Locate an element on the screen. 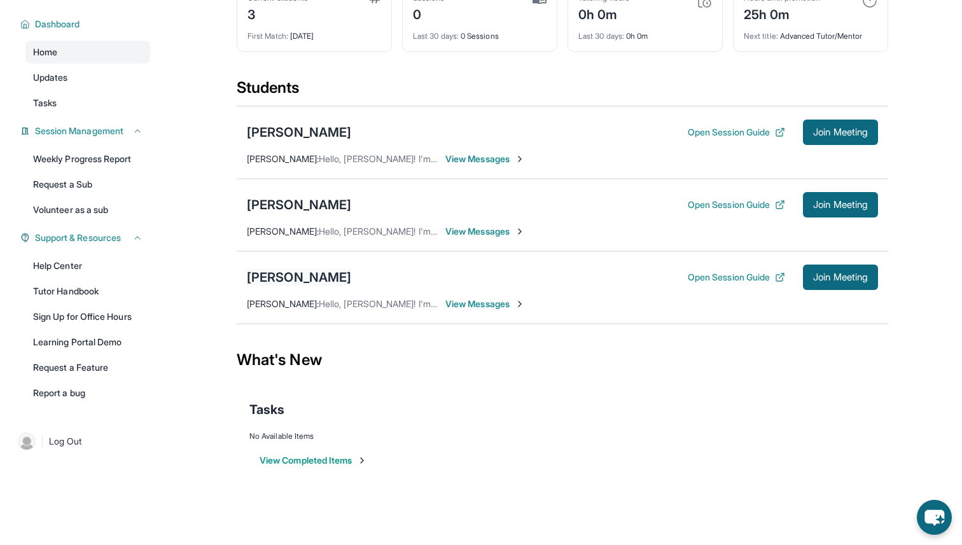 This screenshot has height=545, width=962. a: Volunteer as a sub is located at coordinates (88, 210).